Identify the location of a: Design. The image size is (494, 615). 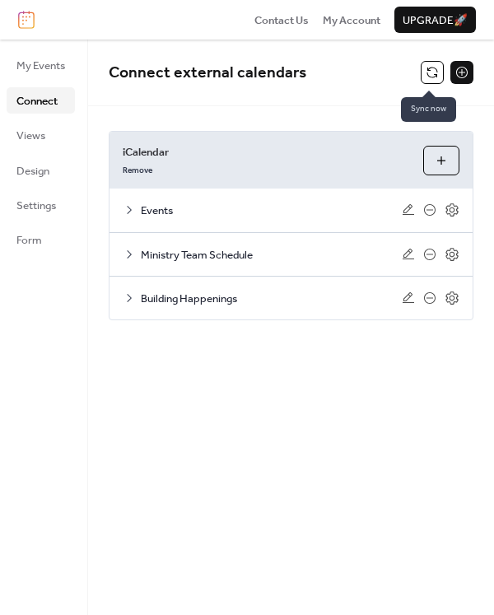
(40, 170).